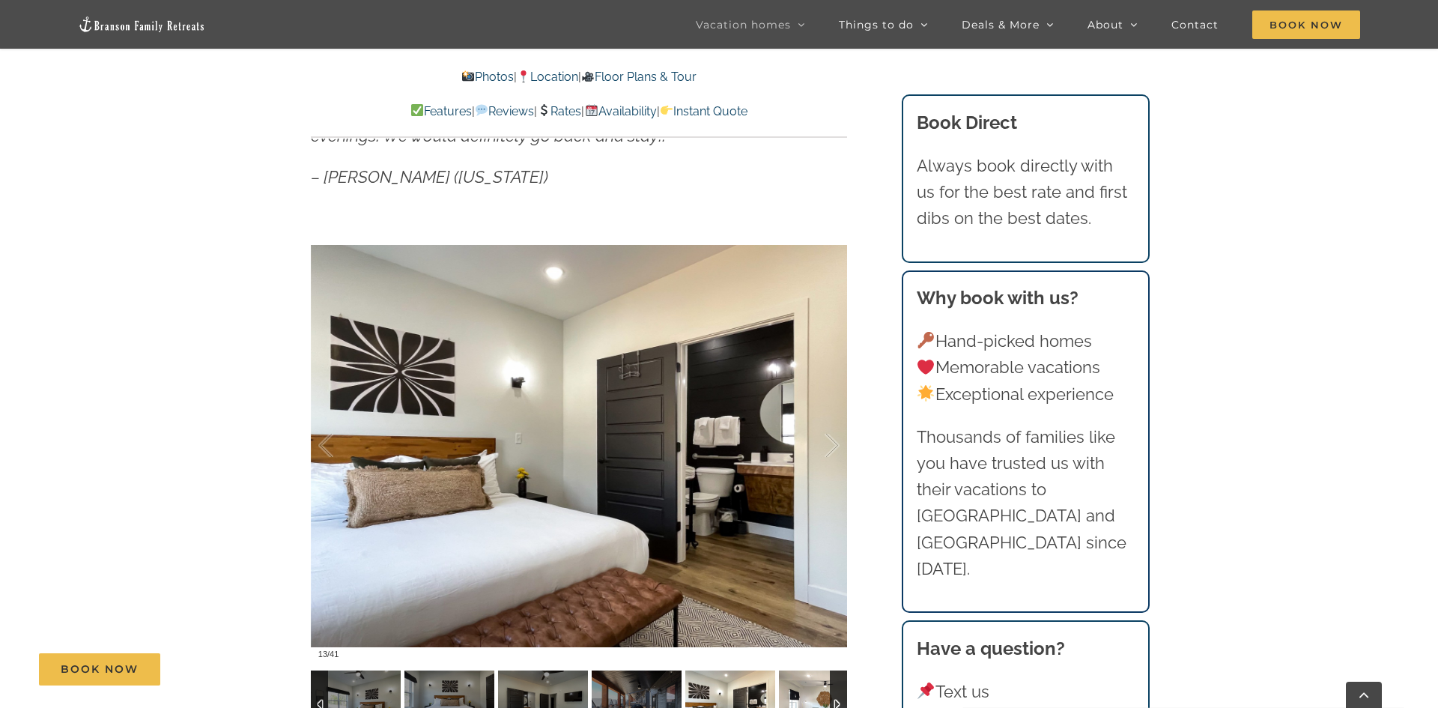 This screenshot has width=1438, height=708. What do you see at coordinates (1026, 192) in the screenshot?
I see `p: Always book directly with us for the best rate and first dibs on the best dates.` at bounding box center [1026, 192].